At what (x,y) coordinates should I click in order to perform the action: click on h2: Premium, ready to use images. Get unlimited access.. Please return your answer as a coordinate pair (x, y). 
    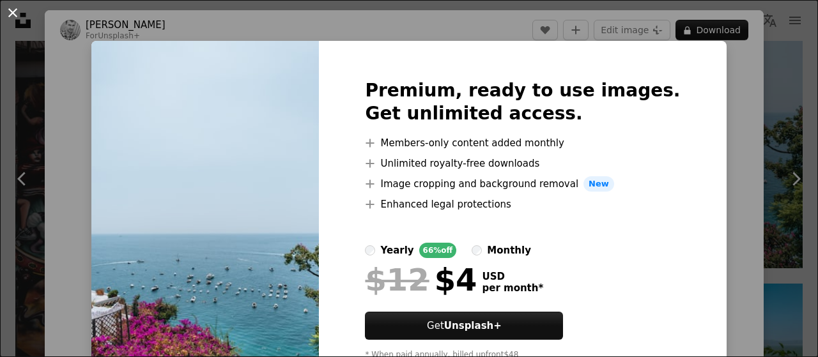
    Looking at the image, I should click on (522, 102).